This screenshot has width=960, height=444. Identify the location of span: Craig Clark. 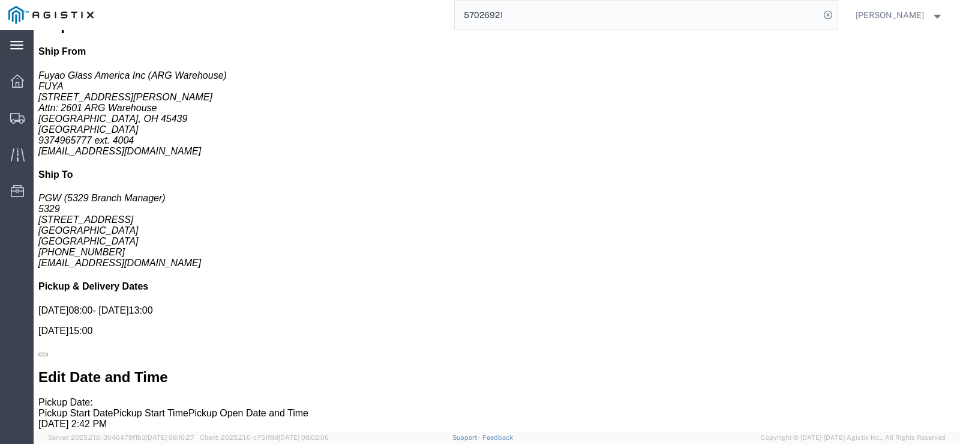
(890, 15).